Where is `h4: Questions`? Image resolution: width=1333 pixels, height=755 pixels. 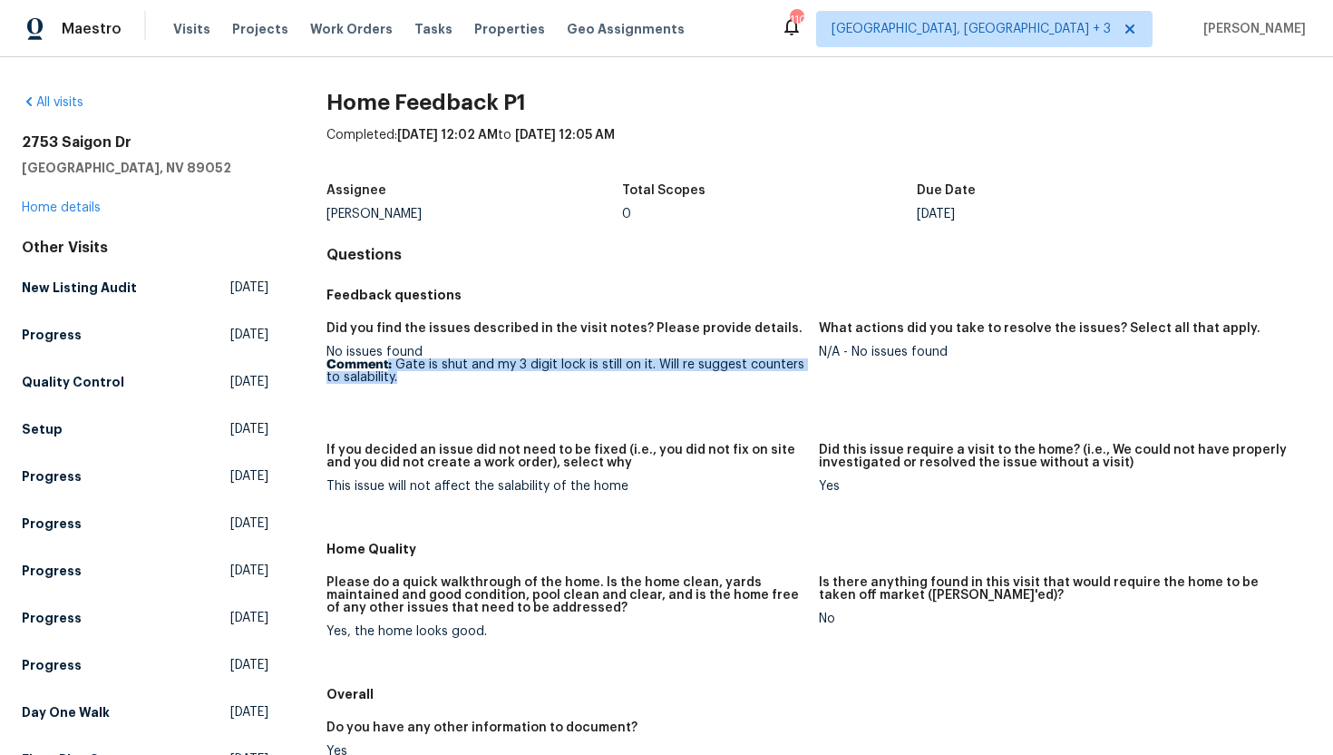
h4: Questions is located at coordinates (819, 255).